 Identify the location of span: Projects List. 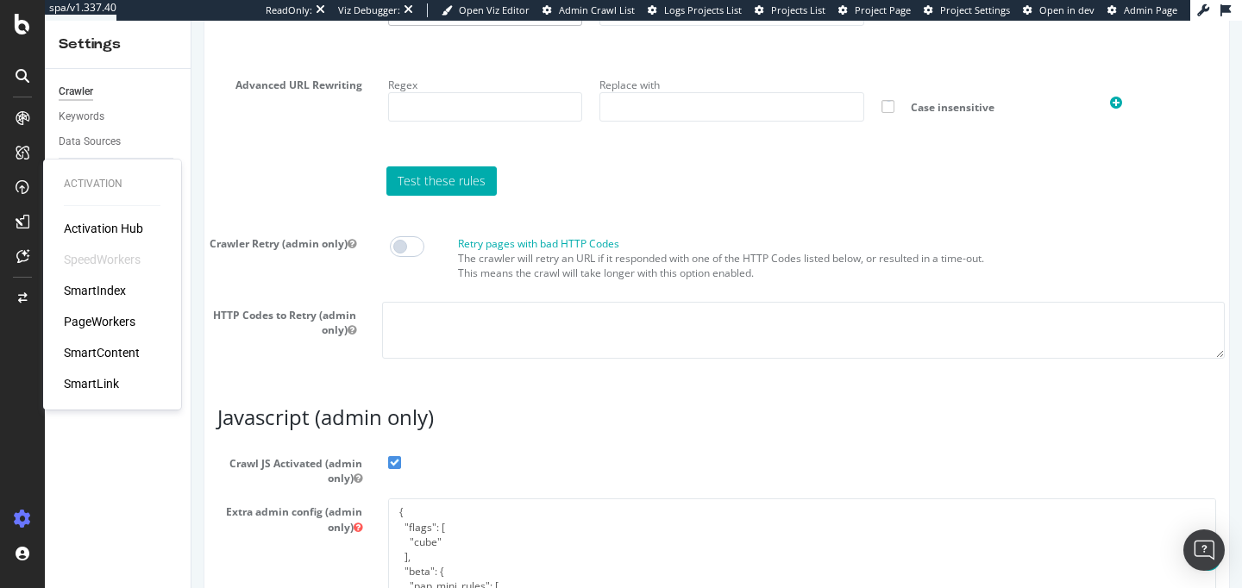
(798, 9).